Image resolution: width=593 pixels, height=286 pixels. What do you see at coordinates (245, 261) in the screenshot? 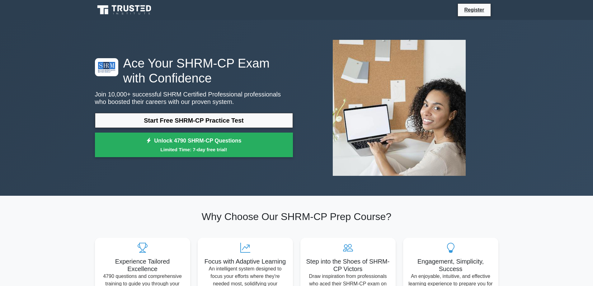
I see `h5: Focus with Adaptive Learning` at bounding box center [245, 261].